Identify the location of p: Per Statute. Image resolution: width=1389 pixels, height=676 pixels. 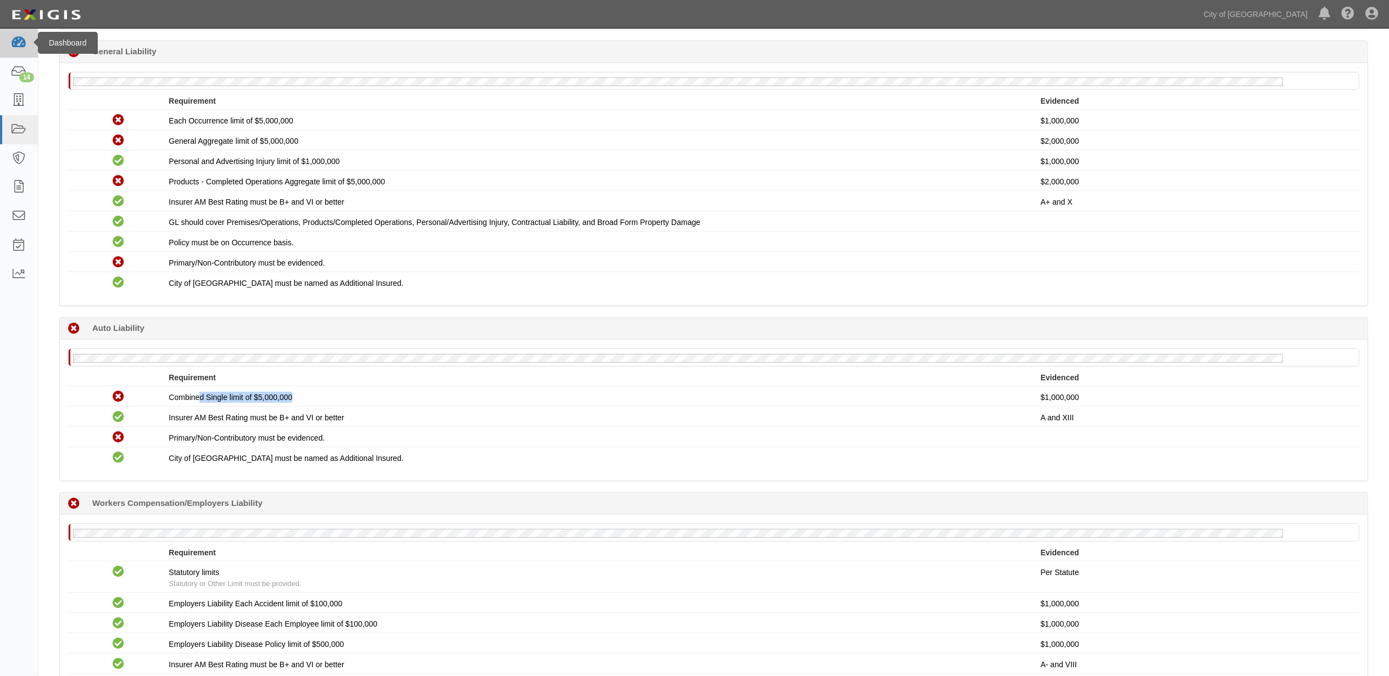
(1195, 573).